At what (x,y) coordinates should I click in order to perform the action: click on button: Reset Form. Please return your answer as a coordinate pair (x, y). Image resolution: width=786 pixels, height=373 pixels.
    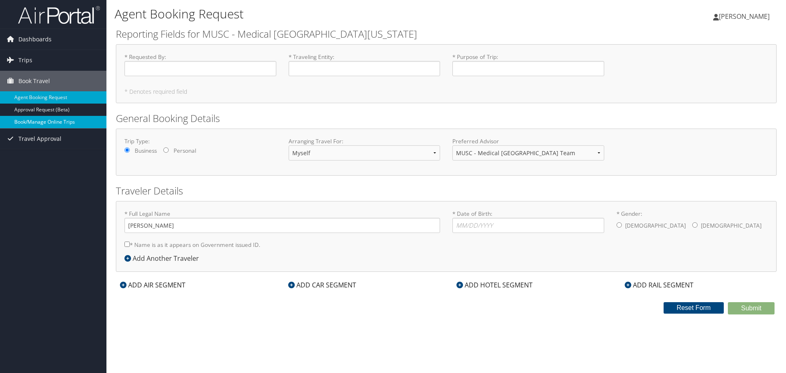
    Looking at the image, I should click on (694, 308).